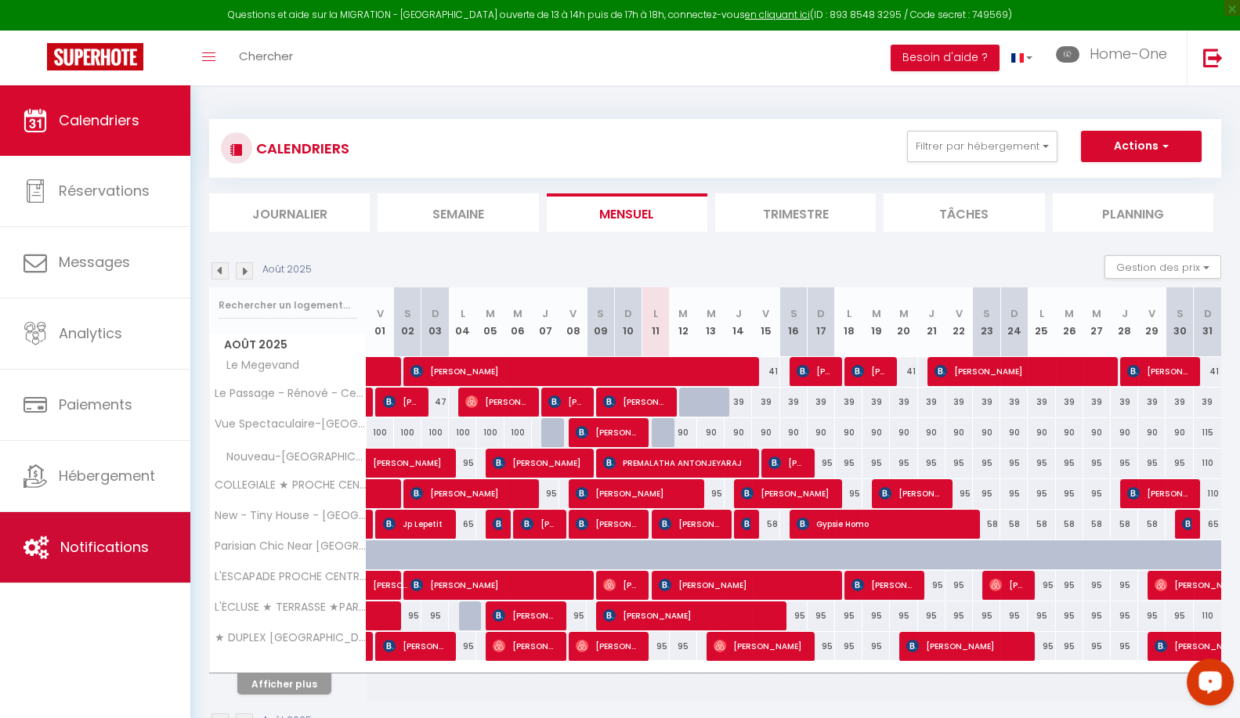  What do you see at coordinates (462, 322) in the screenshot?
I see `th: 04` at bounding box center [462, 322].